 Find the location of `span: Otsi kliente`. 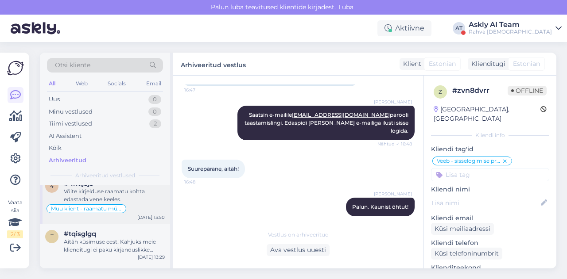

span: Otsi kliente is located at coordinates (73, 65).